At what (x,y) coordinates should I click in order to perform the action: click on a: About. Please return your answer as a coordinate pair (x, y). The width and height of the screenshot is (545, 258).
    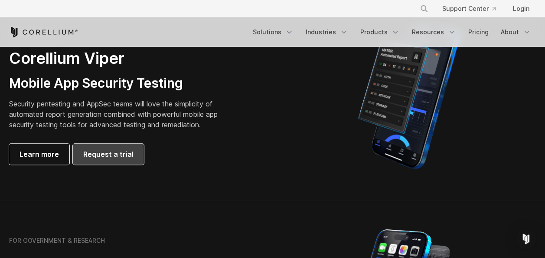
    Looking at the image, I should click on (516, 32).